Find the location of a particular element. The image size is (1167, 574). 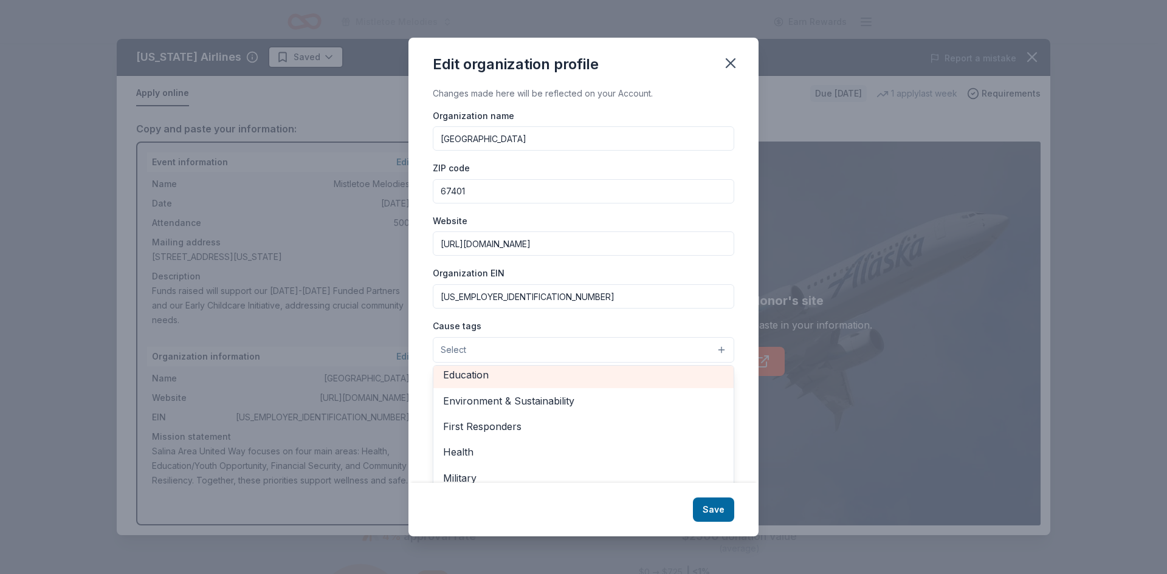

span: Environment & Sustainability is located at coordinates (583, 401).